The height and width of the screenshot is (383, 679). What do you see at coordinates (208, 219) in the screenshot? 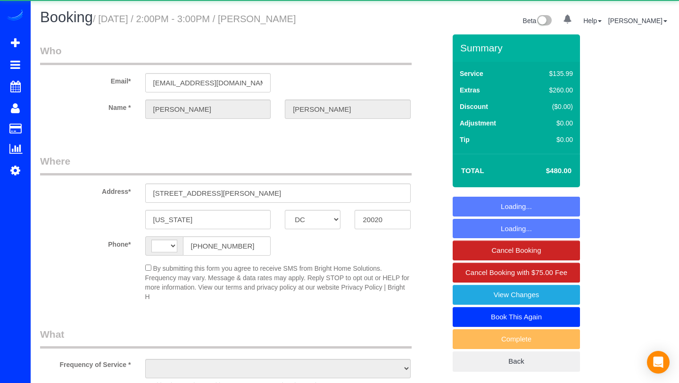
I see `input: City*` at bounding box center [208, 219].